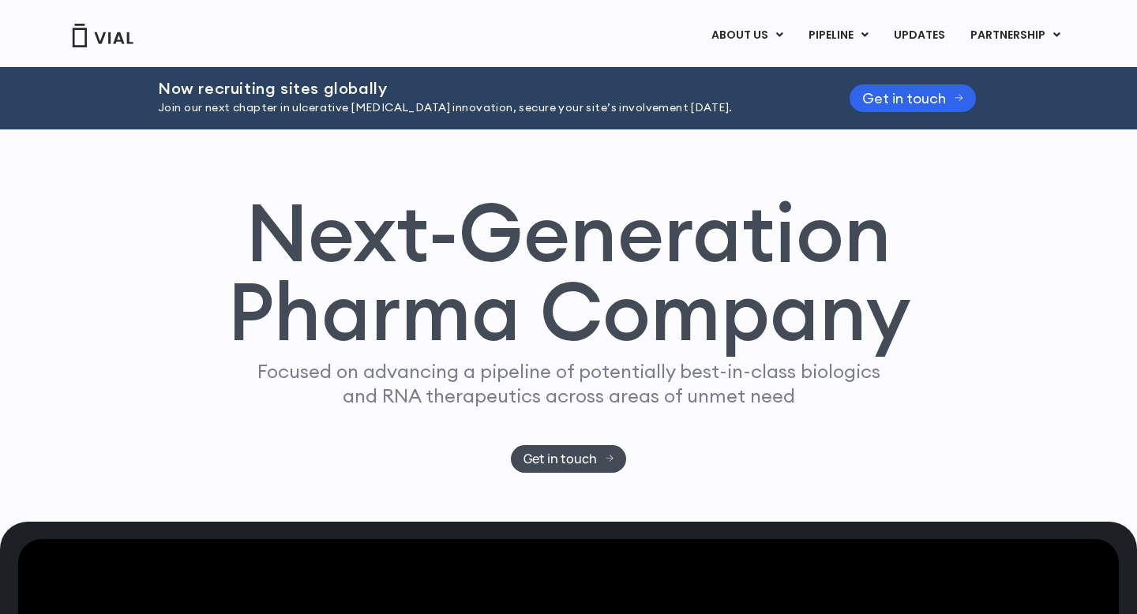 This screenshot has height=614, width=1137. Describe the element at coordinates (103, 36) in the screenshot. I see `img: Vial Logo` at that location.